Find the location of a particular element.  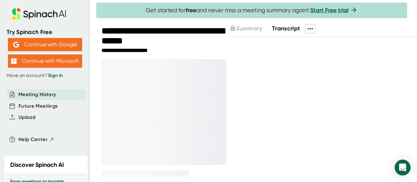

button: Transcript is located at coordinates (286, 28).